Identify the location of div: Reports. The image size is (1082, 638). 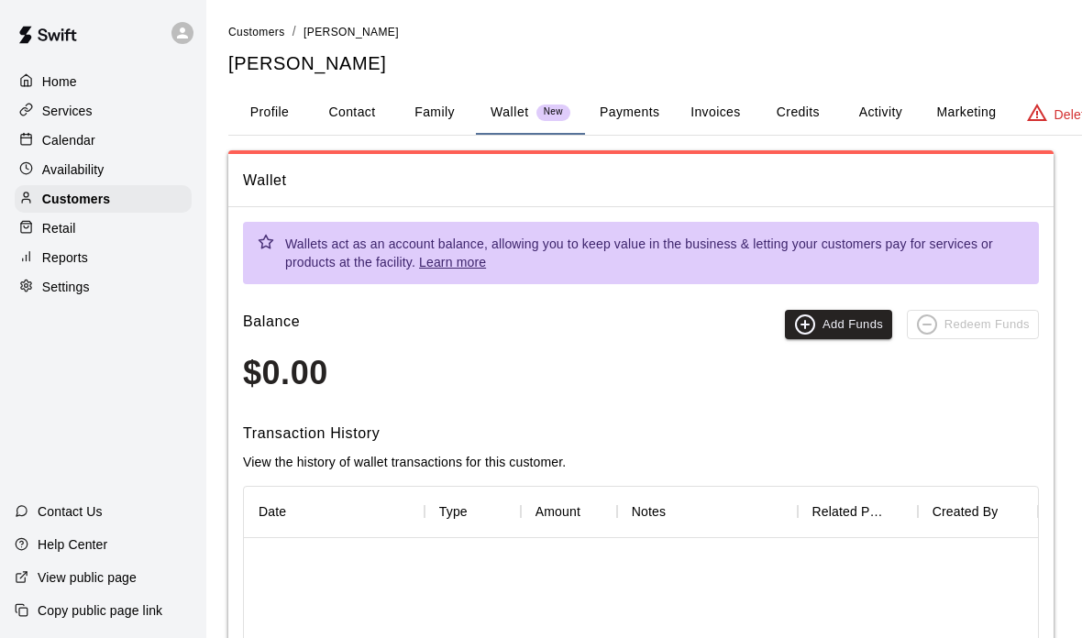
(103, 258).